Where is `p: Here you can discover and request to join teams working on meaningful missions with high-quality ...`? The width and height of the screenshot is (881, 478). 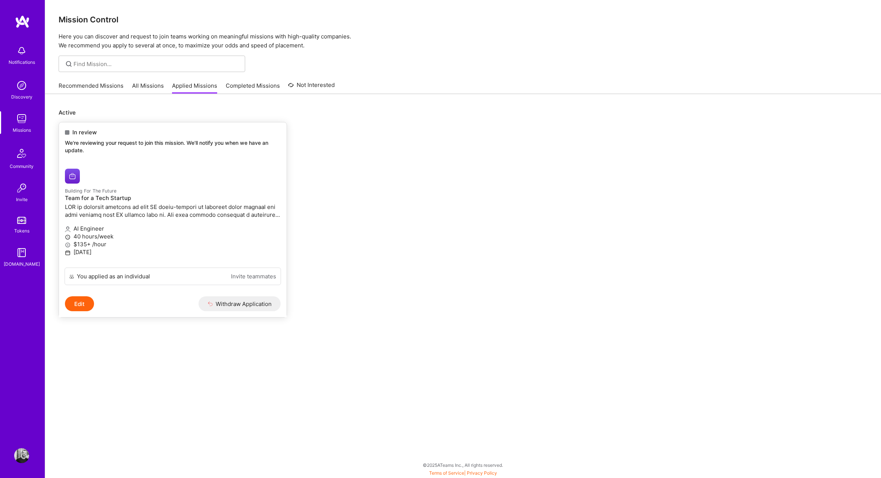 p: Here you can discover and request to join teams working on meaningful missions with high-quality ... is located at coordinates (463, 41).